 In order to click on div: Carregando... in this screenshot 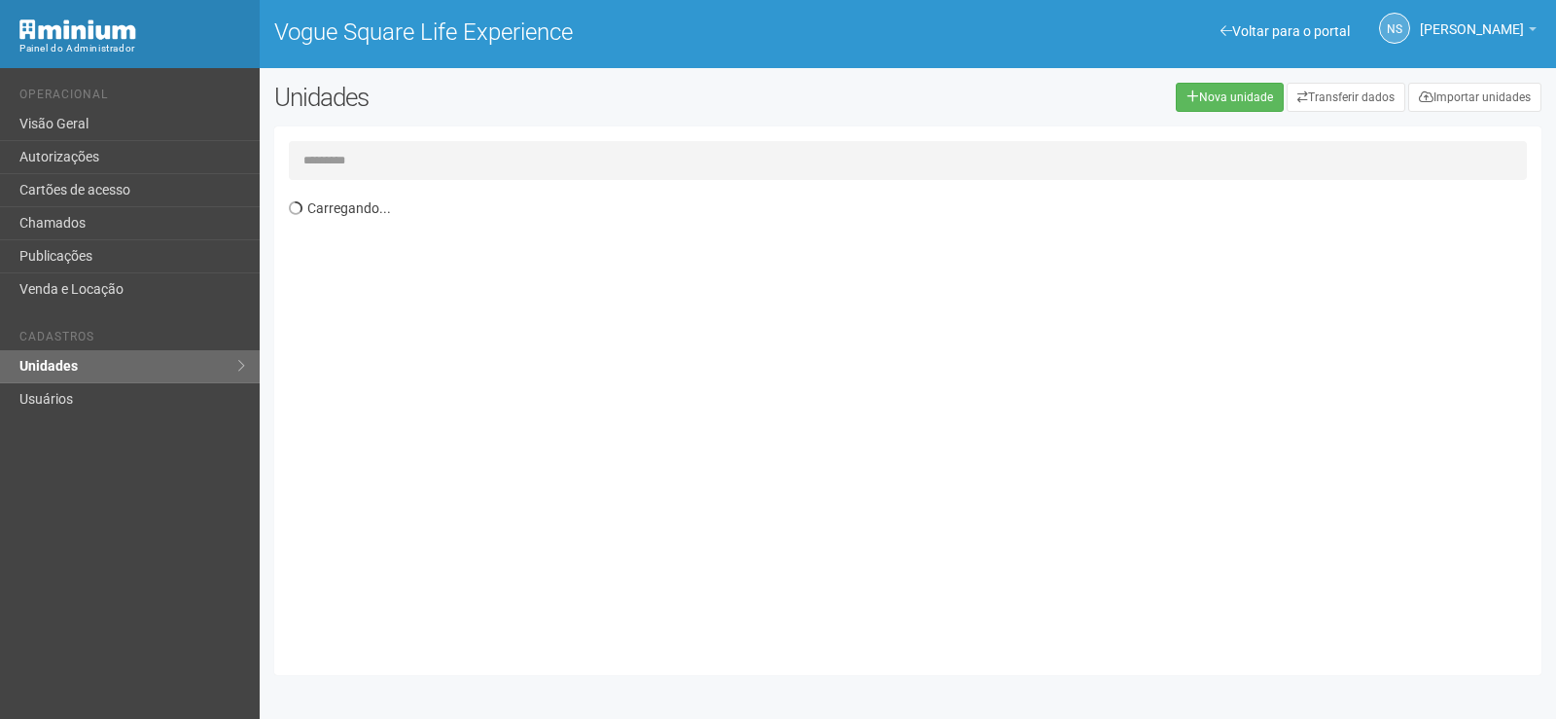, I will do `click(915, 425)`.